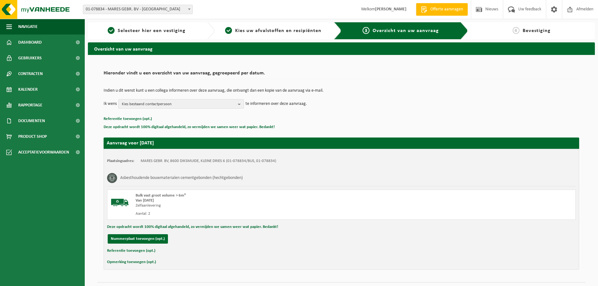  Describe the element at coordinates (28, 27) in the screenshot. I see `span: Navigatie` at that location.